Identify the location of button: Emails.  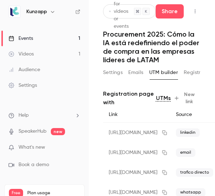
(136, 72).